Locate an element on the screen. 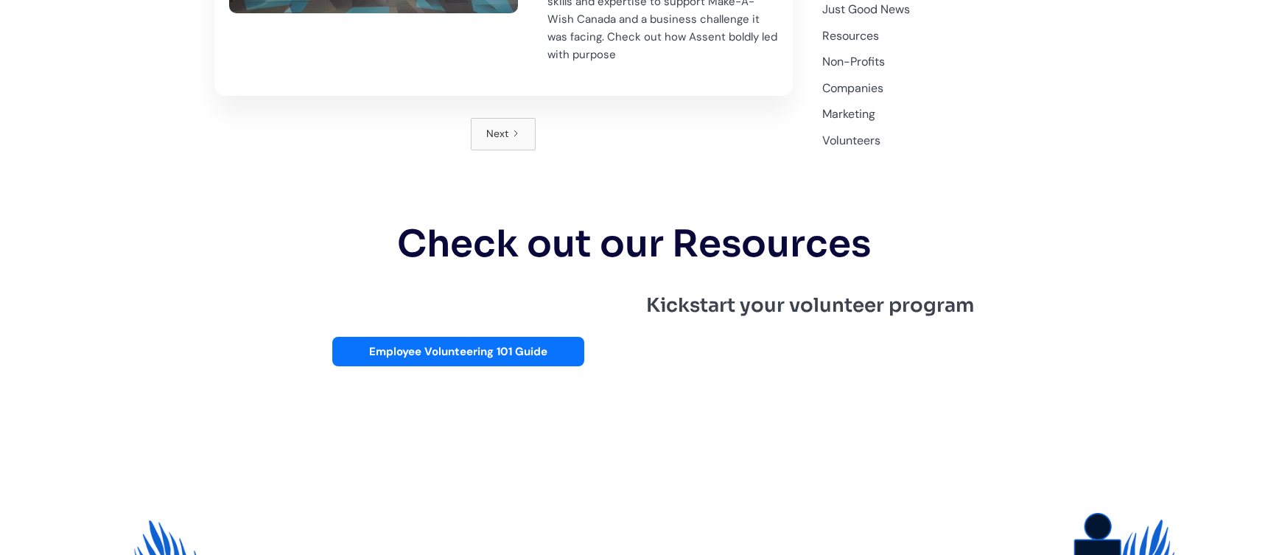 This screenshot has height=555, width=1268. div: List is located at coordinates (504, 134).